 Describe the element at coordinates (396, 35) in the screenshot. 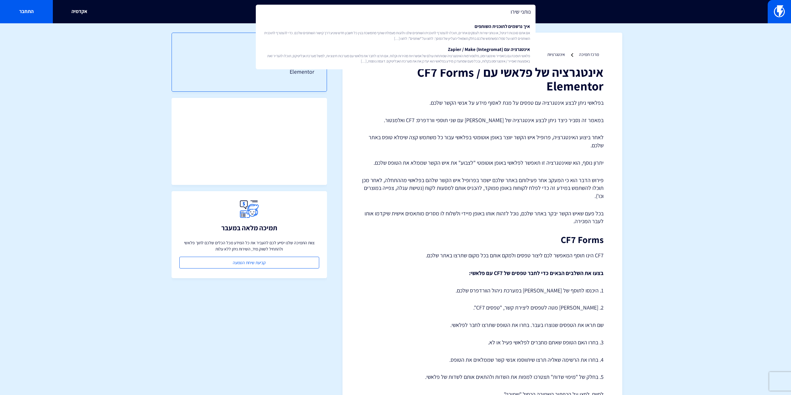

I see `span: אם אתם סוכנות דיגיטל, או נותני שירות לעסקים אחרים, תוכלו להצטרף לתוכנית השותפים שלנו ולהנות מעמלת...` at that location.